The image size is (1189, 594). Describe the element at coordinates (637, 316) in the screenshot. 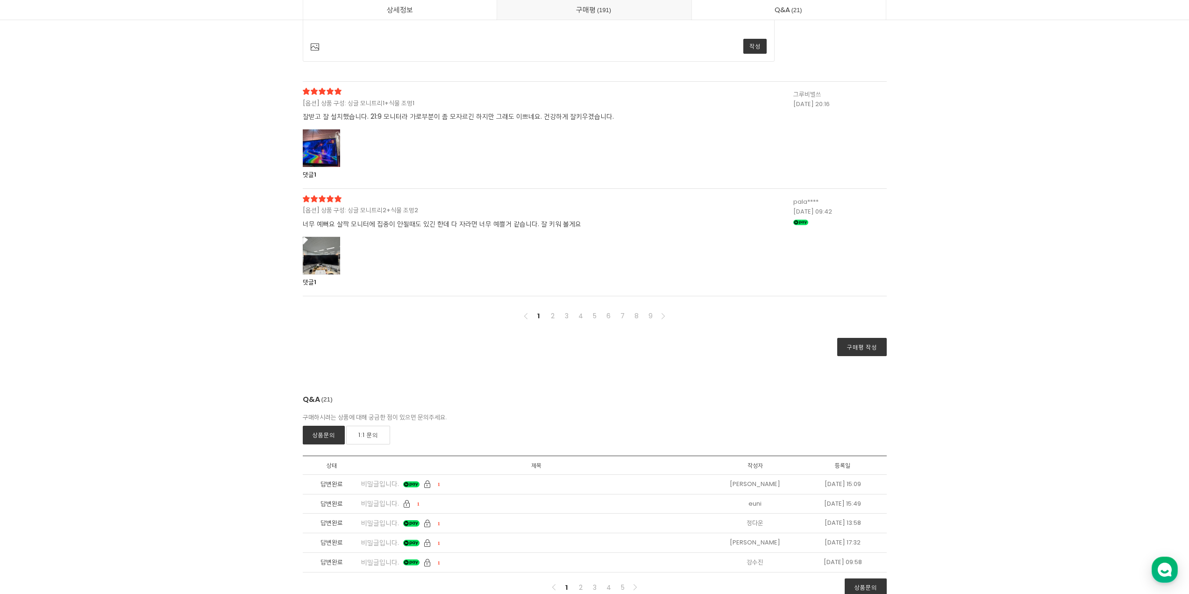

I see `a: 8` at that location.